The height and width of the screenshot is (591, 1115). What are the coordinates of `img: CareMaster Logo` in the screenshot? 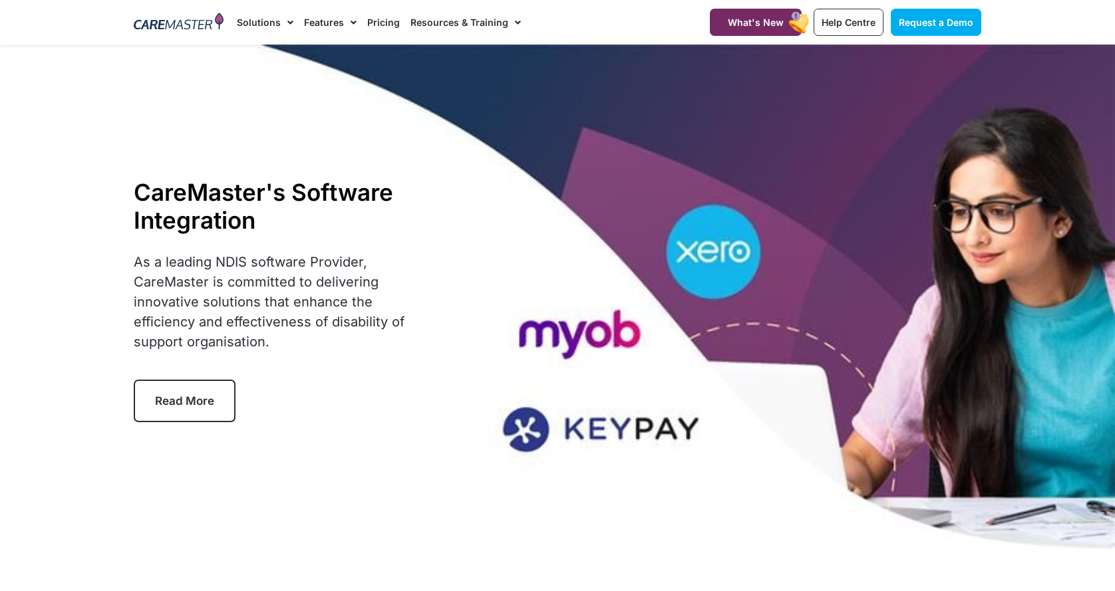 It's located at (178, 23).